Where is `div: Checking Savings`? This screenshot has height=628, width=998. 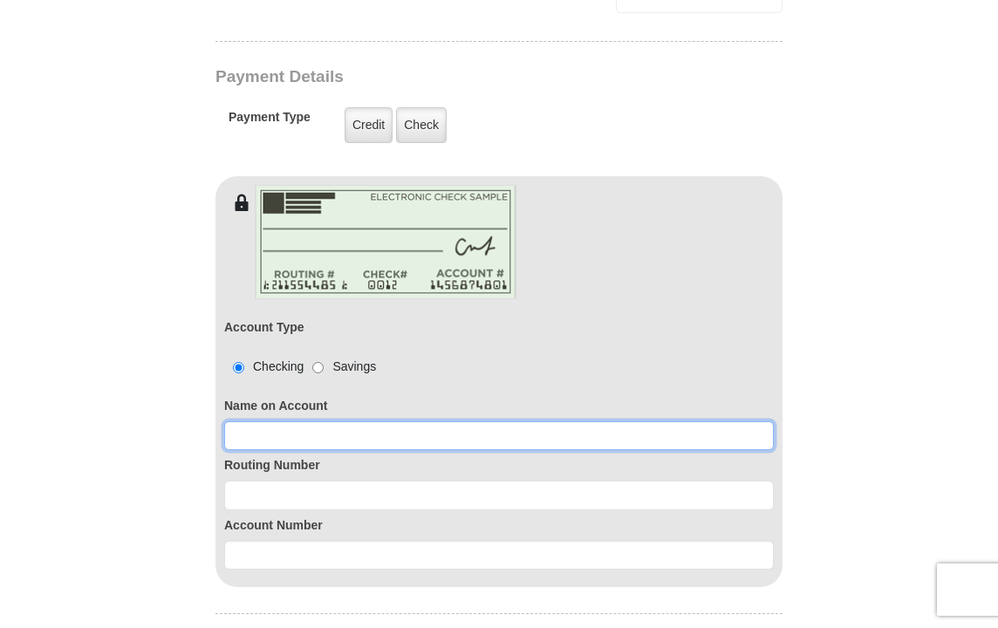 div: Checking Savings is located at coordinates (300, 366).